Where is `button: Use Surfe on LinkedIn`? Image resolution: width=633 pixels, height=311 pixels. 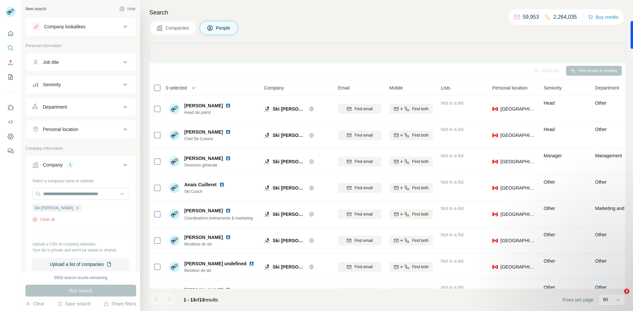 button: Use Surfe on LinkedIn is located at coordinates (11, 108).